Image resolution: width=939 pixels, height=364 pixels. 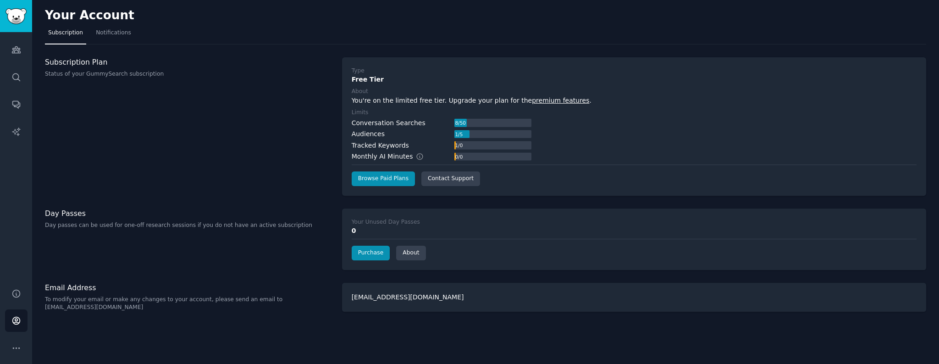 What do you see at coordinates (459, 157) in the screenshot?
I see `div: 0 / 0` at bounding box center [459, 157].